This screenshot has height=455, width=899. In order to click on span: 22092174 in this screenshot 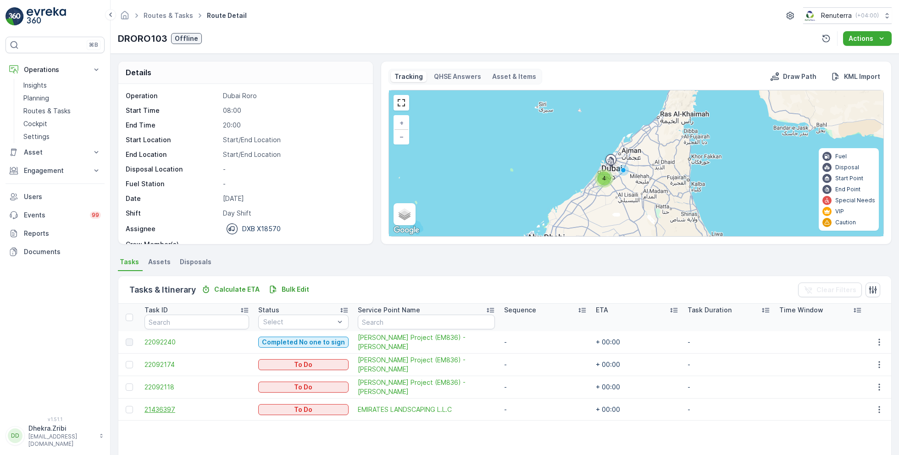, I will do `click(197, 365)`.